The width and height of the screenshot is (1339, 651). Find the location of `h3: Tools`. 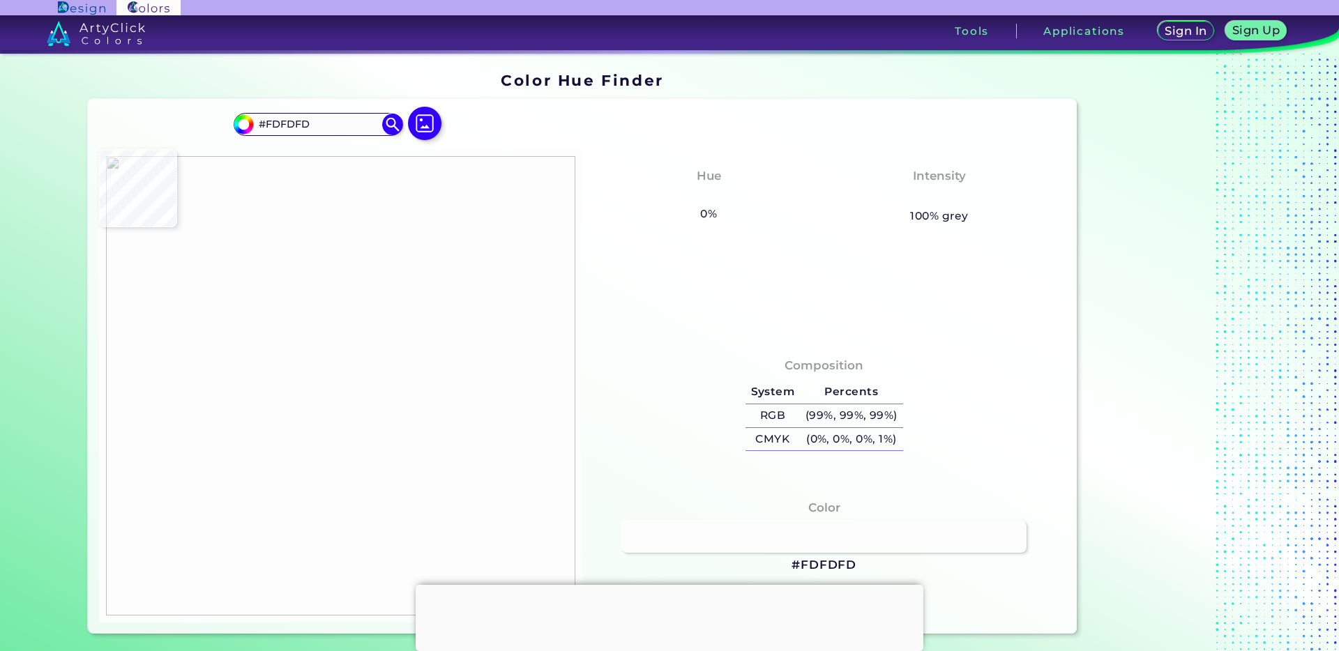

h3: Tools is located at coordinates (972, 31).